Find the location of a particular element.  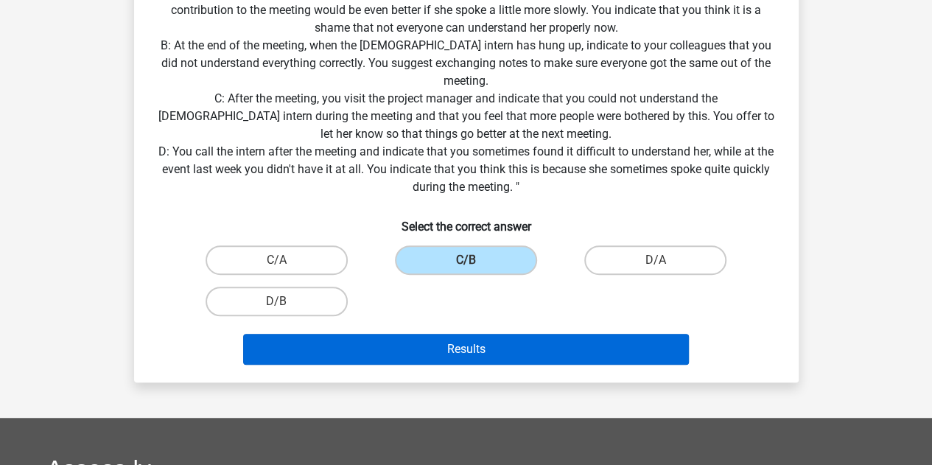

label: C/A is located at coordinates (276, 260).